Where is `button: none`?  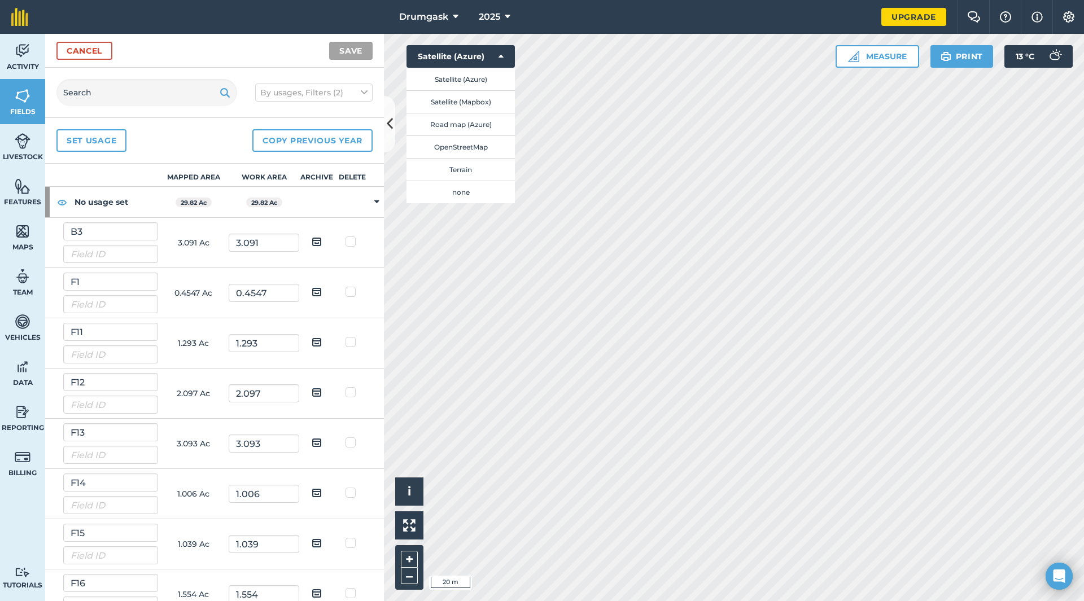 button: none is located at coordinates (461, 192).